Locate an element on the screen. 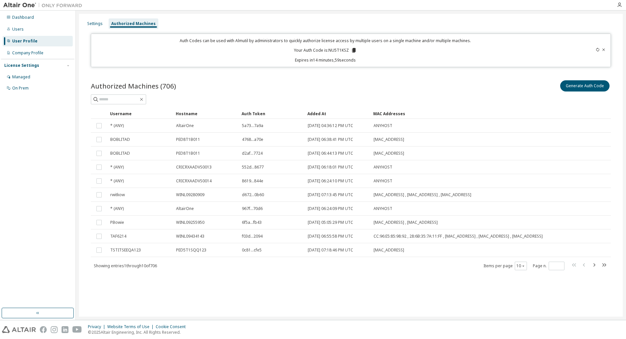 Image resolution: width=626 pixels, height=339 pixels. span: Page n. is located at coordinates (549, 266).